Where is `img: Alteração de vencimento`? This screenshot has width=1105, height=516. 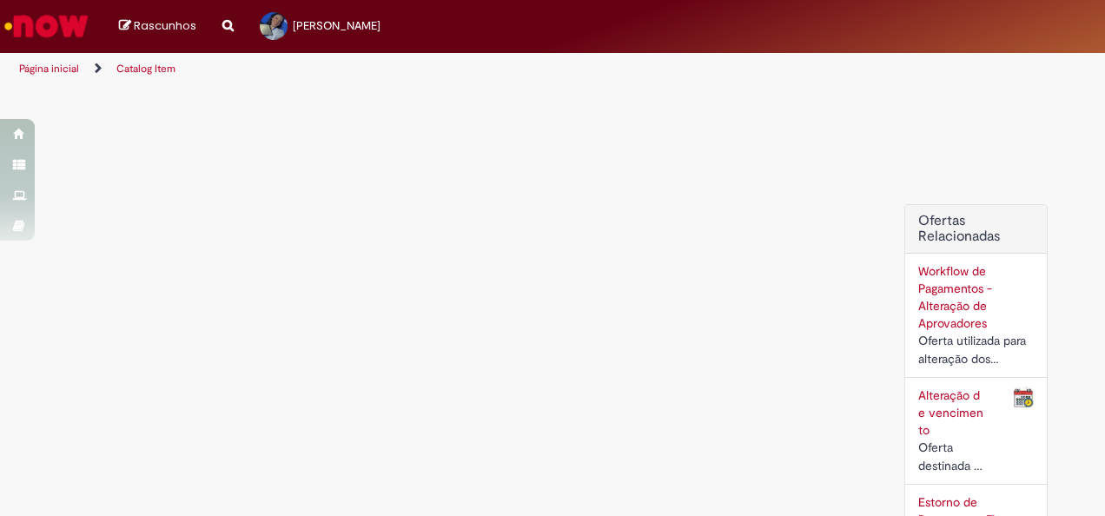
img: Alteração de vencimento is located at coordinates (1024, 397).